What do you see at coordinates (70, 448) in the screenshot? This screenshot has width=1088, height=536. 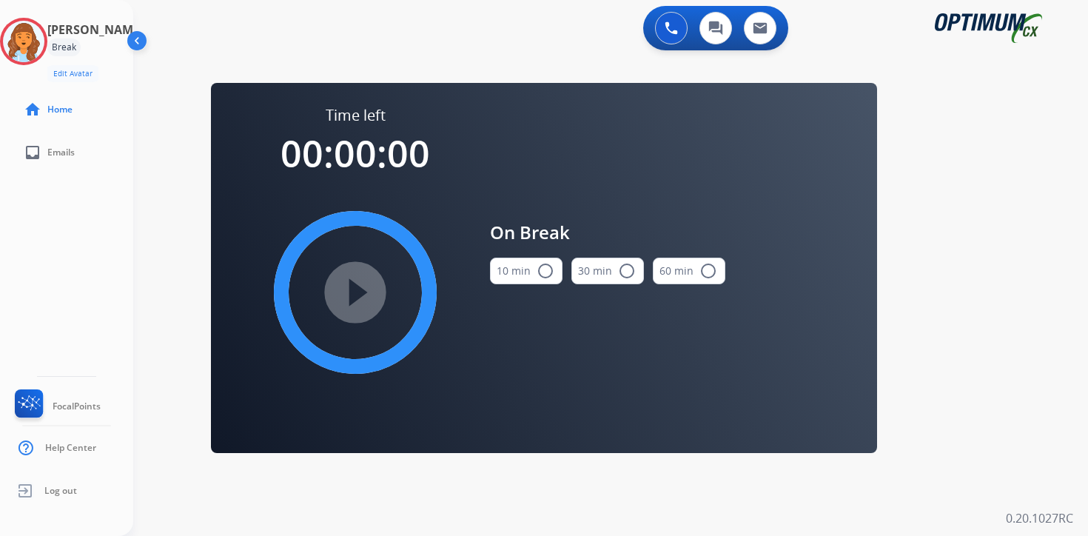 I see `span: Help Center` at bounding box center [70, 448].